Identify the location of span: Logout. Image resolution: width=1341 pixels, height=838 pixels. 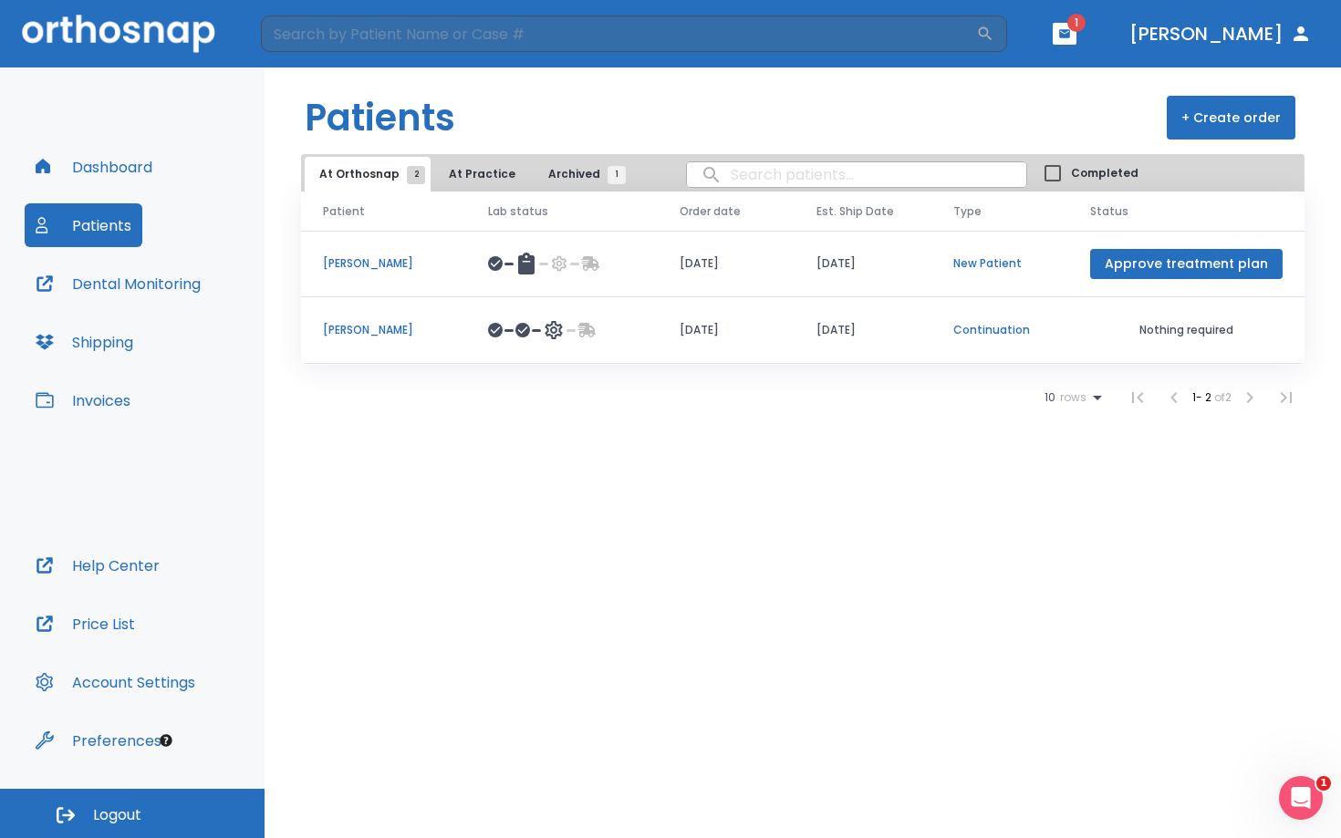
(117, 816).